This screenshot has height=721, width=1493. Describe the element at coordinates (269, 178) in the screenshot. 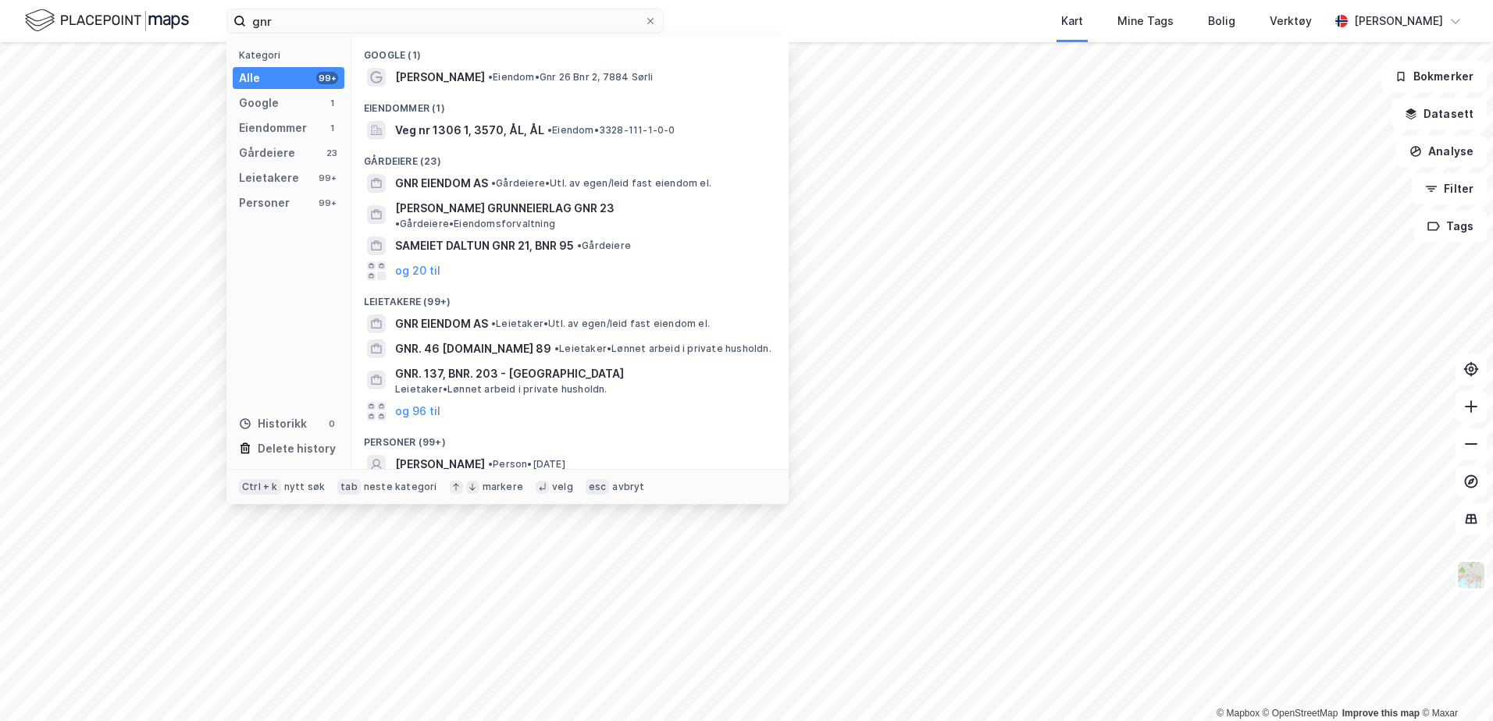

I see `div: Leietakere` at that location.